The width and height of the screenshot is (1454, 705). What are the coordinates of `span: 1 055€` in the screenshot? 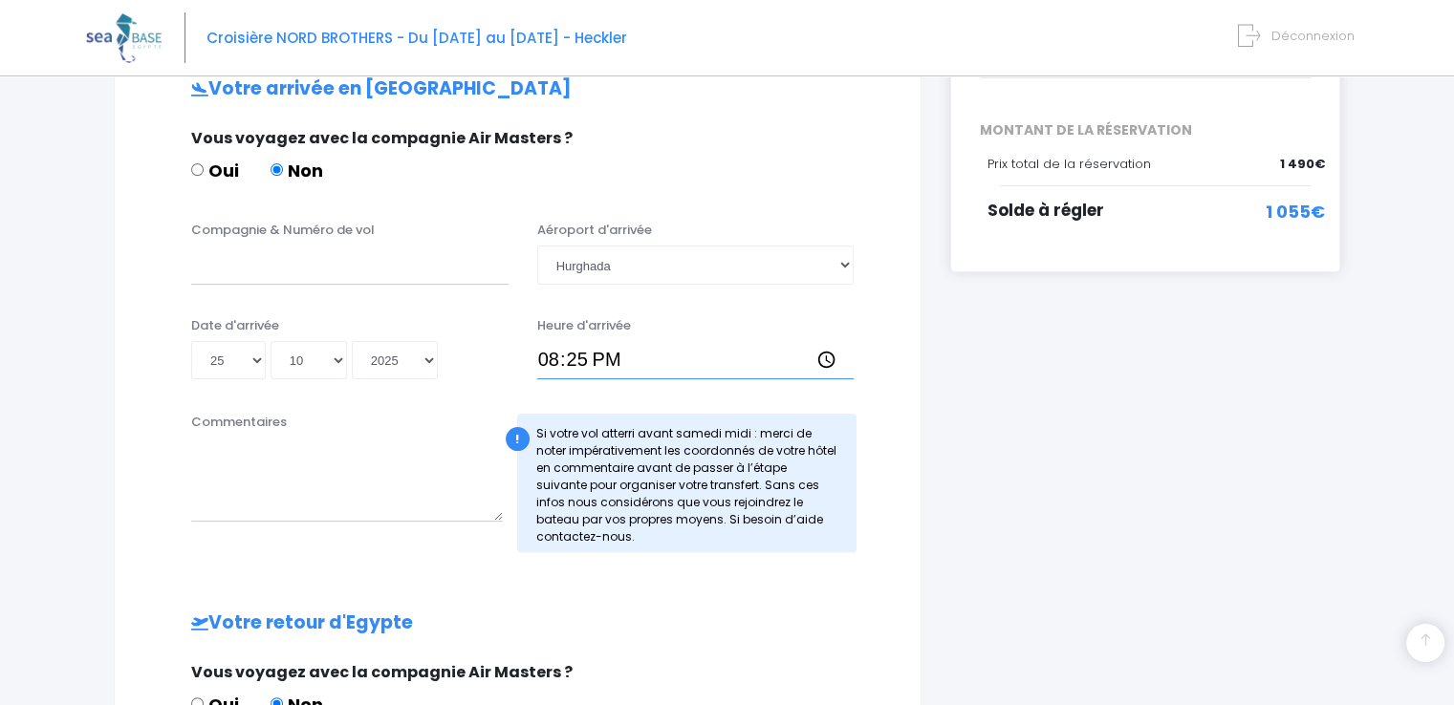 It's located at (1295, 211).